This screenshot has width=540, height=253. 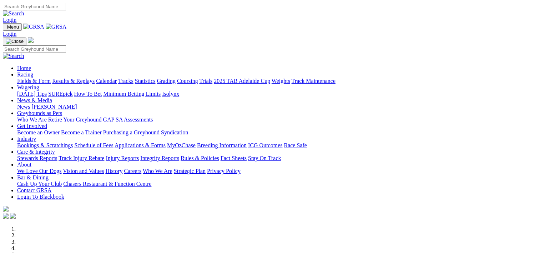 I want to click on a: Contact GRSA, so click(x=34, y=190).